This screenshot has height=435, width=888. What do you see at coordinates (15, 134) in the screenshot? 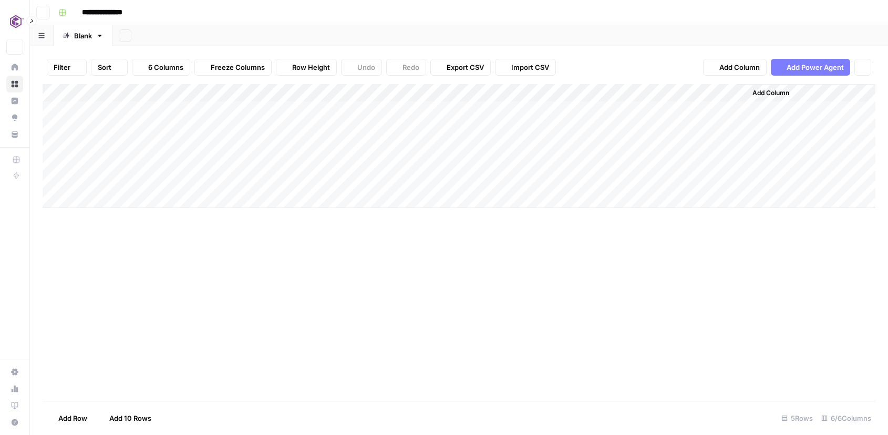
I see `a: Your Data` at bounding box center [15, 134].